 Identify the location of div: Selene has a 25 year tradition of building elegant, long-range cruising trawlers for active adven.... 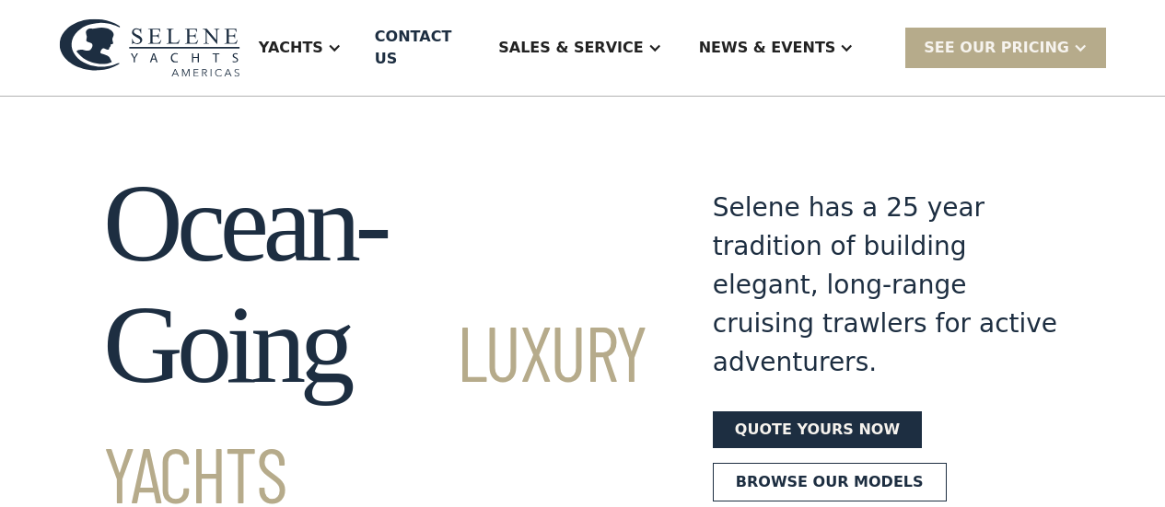
(887, 285).